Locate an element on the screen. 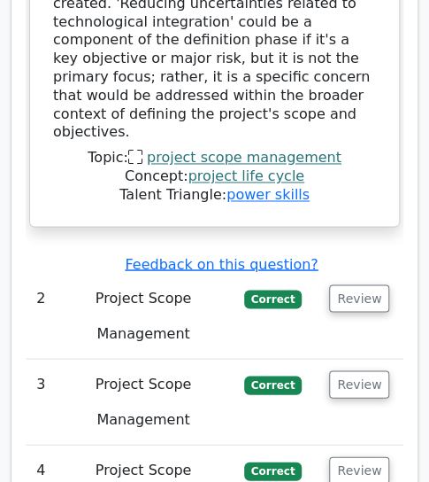 The image size is (429, 482). u: Feedback on this question? is located at coordinates (221, 263).